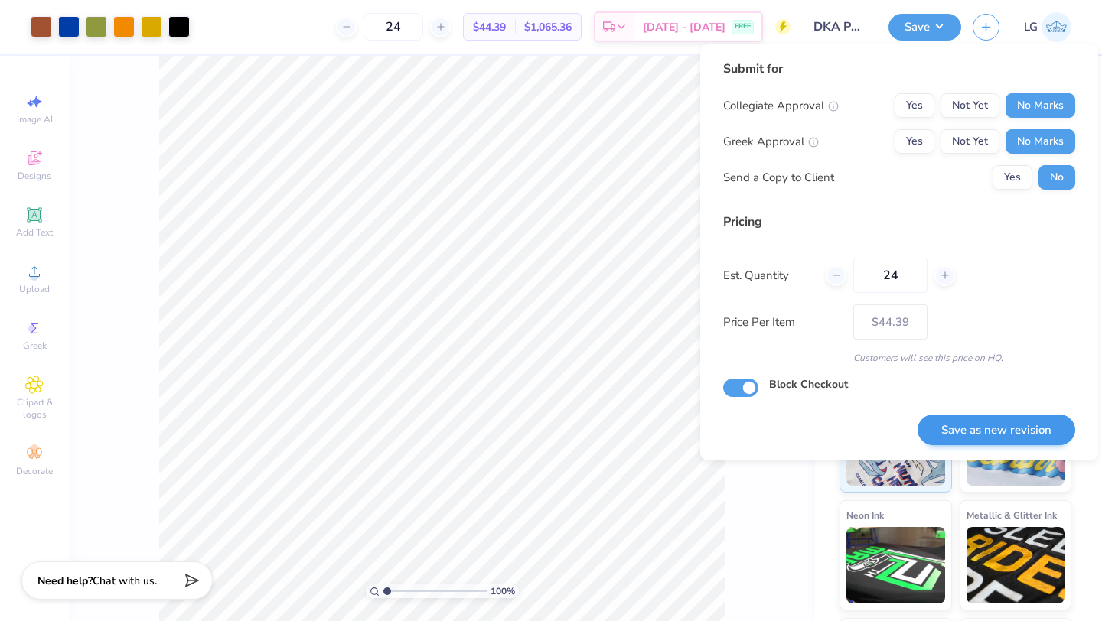 The height and width of the screenshot is (621, 1102). Describe the element at coordinates (768, 275) in the screenshot. I see `label: Est. Quantity` at that location.